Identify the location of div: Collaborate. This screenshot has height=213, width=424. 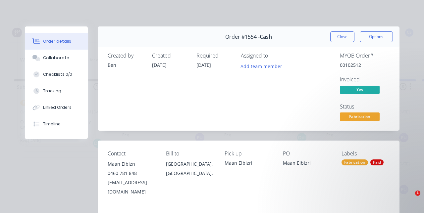
(56, 58).